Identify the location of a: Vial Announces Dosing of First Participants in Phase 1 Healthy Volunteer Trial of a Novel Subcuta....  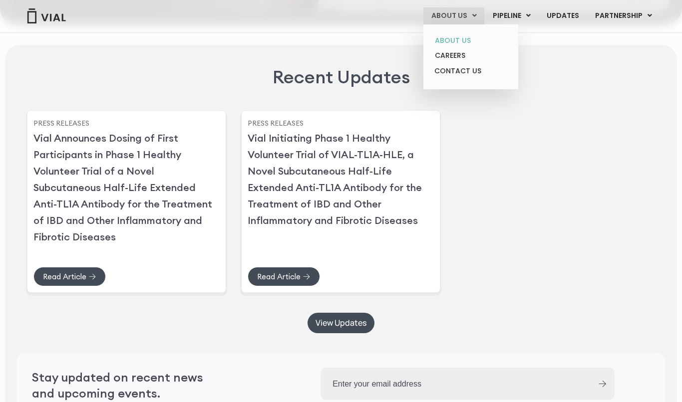
(123, 187).